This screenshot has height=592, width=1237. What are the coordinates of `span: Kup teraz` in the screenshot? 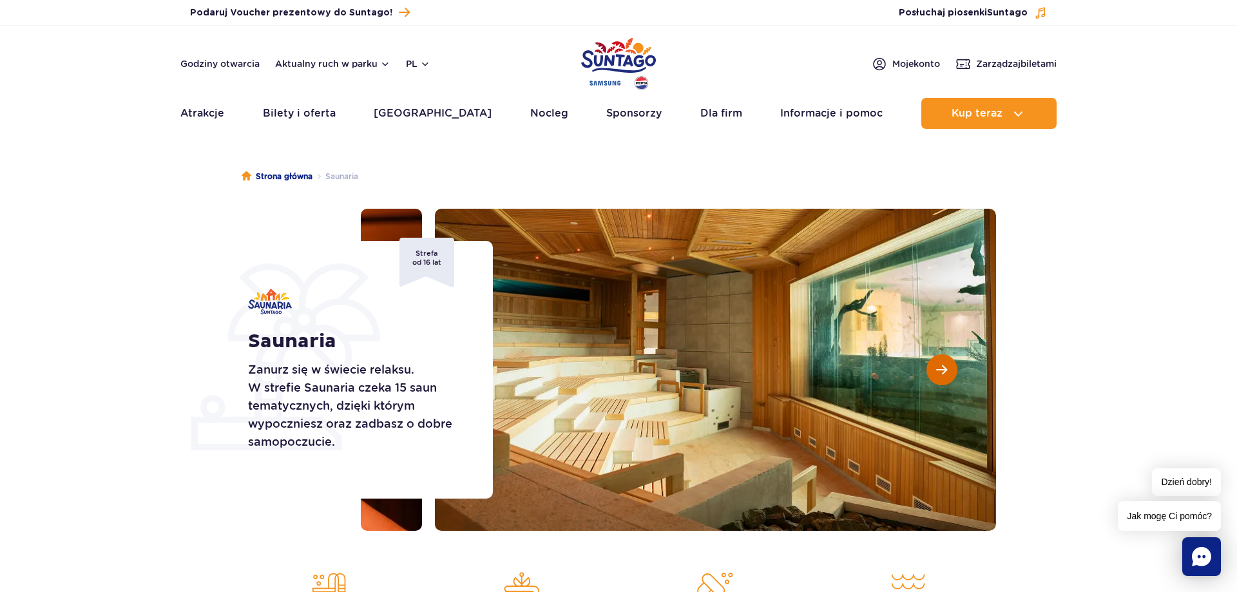 It's located at (977, 113).